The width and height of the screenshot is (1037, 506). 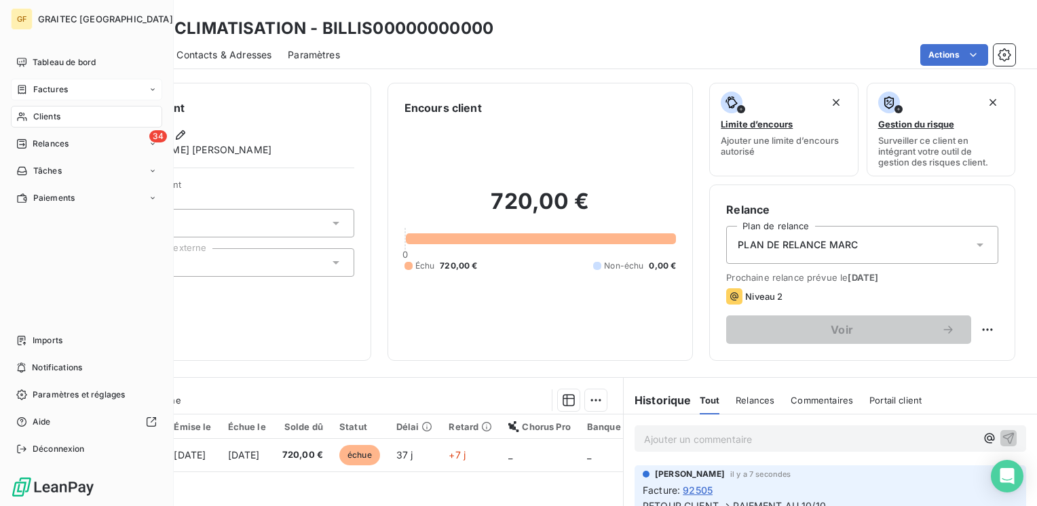 I want to click on span: Propriétés Client, so click(x=231, y=189).